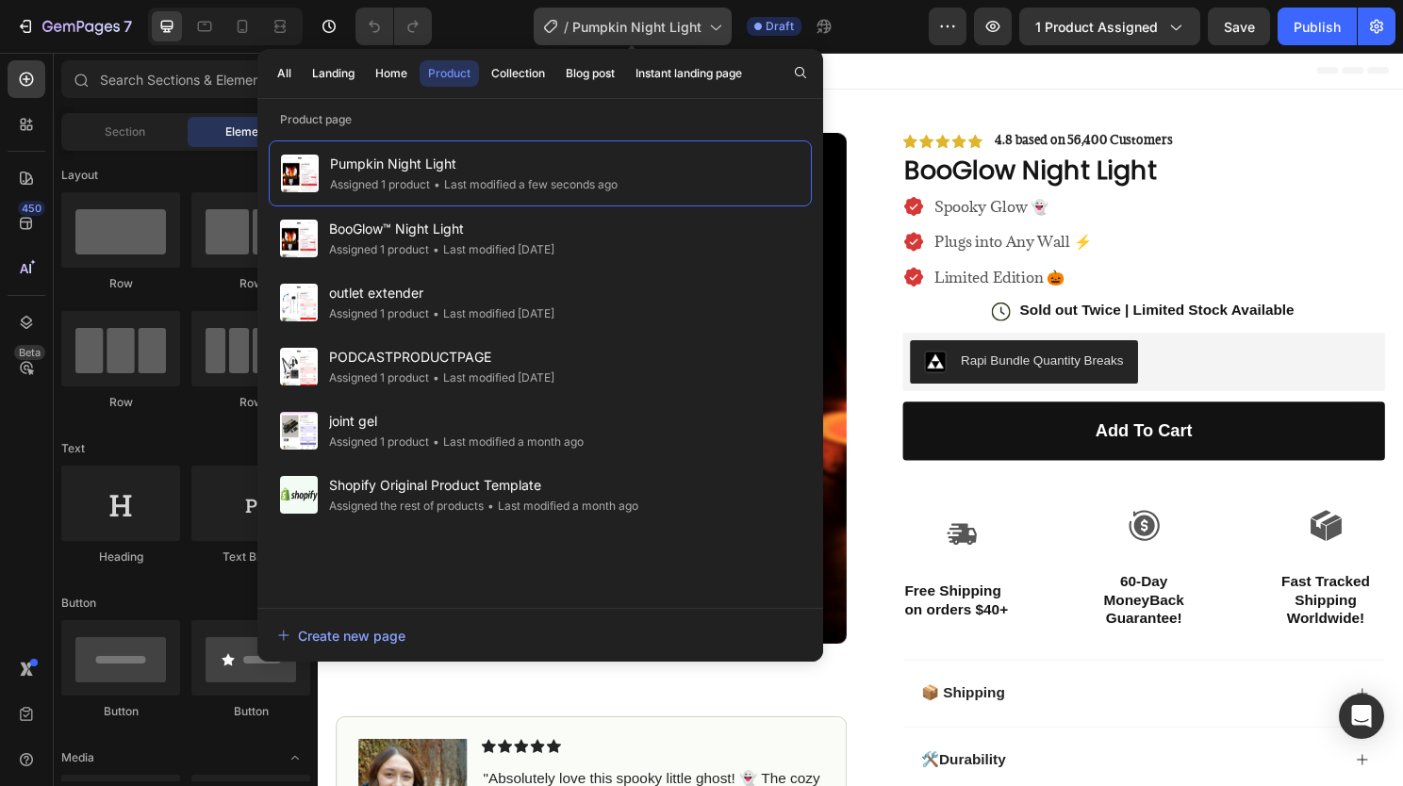  I want to click on p: 7, so click(127, 26).